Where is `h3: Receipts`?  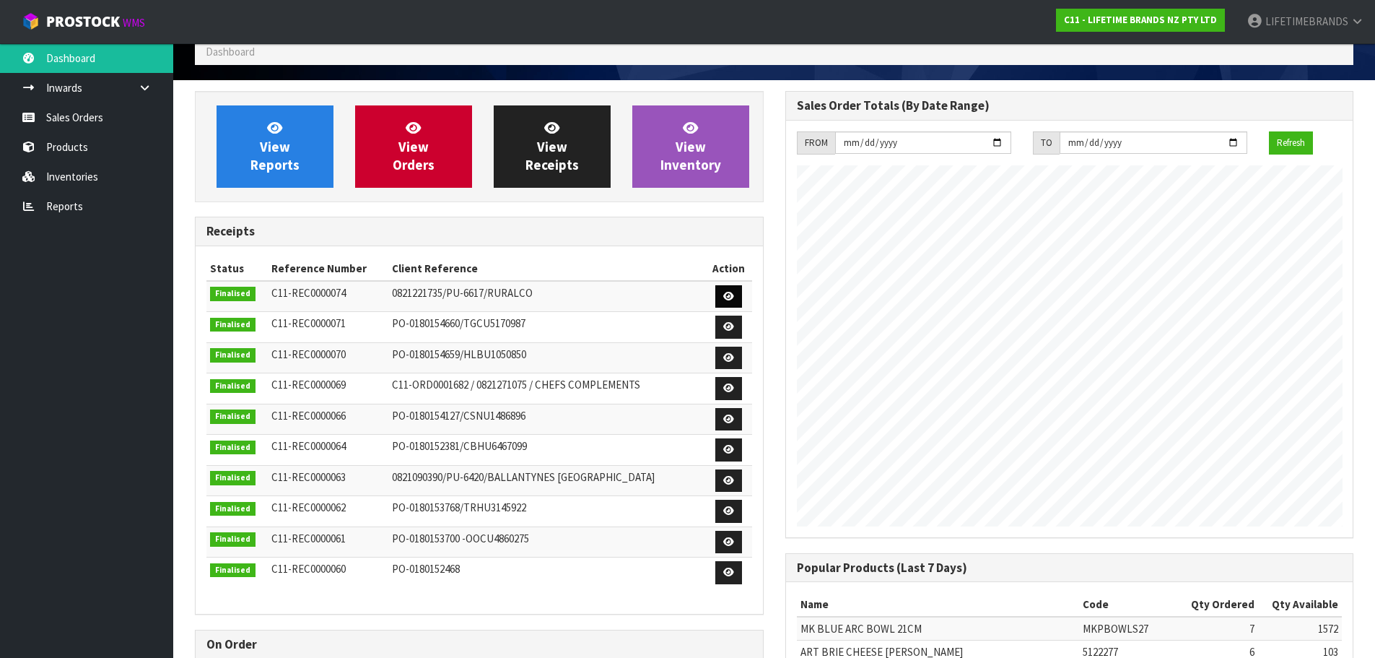
h3: Receipts is located at coordinates (479, 231).